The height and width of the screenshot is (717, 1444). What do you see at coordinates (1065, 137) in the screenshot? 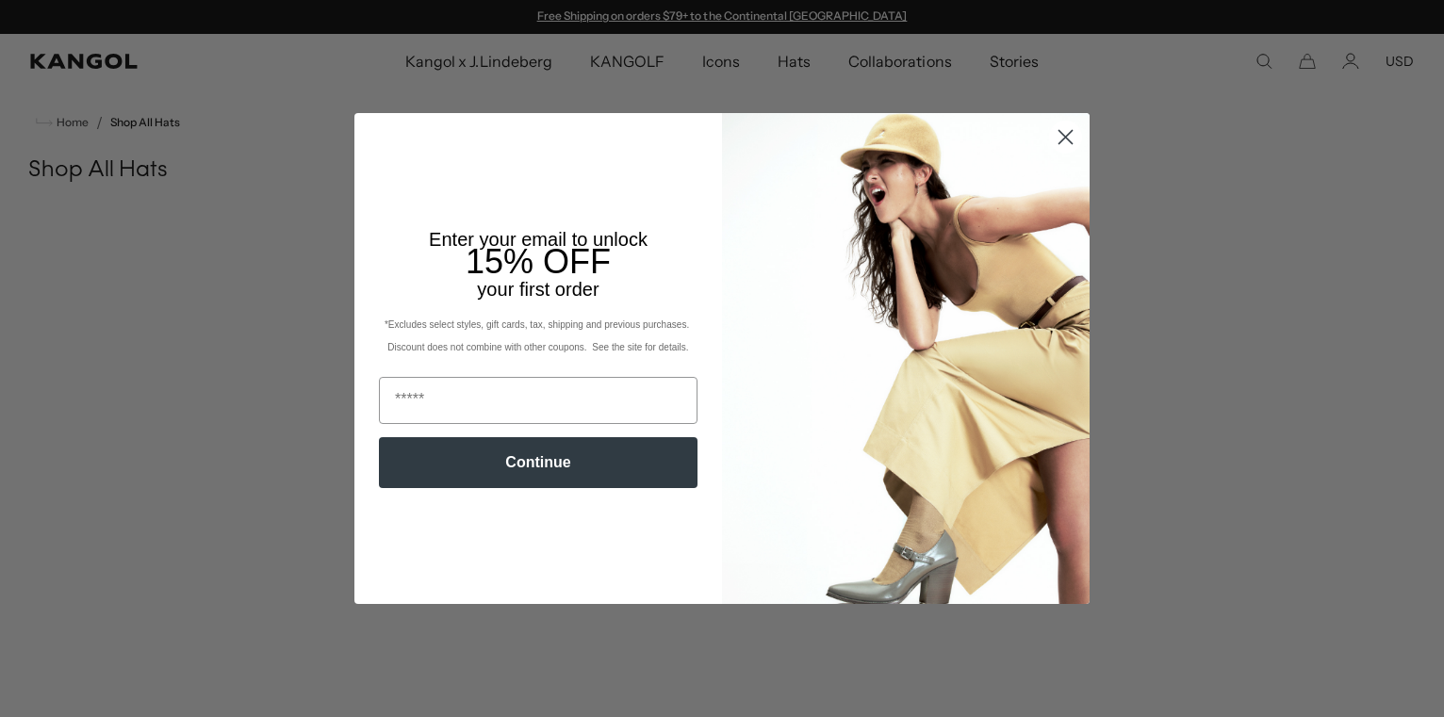
I see `button: Close dialog` at bounding box center [1065, 137].